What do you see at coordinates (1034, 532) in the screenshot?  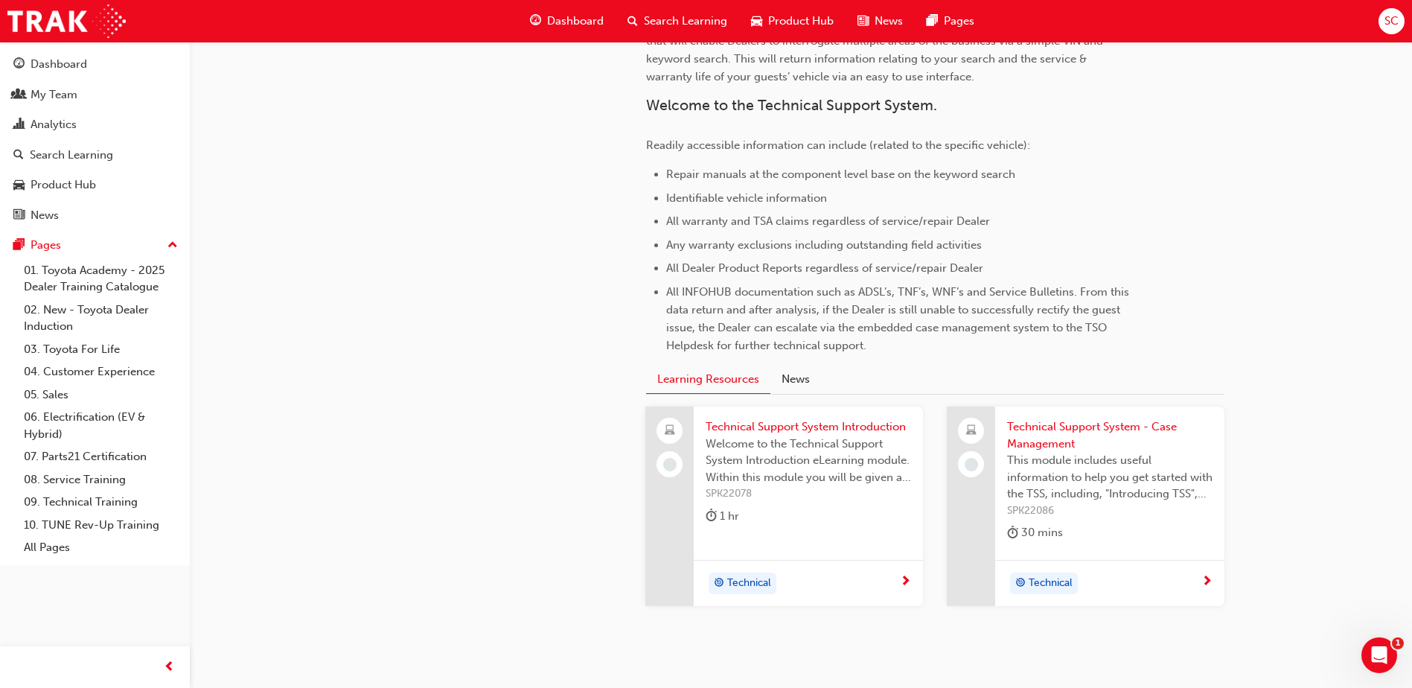 I see `div: 30 mins` at bounding box center [1034, 532].